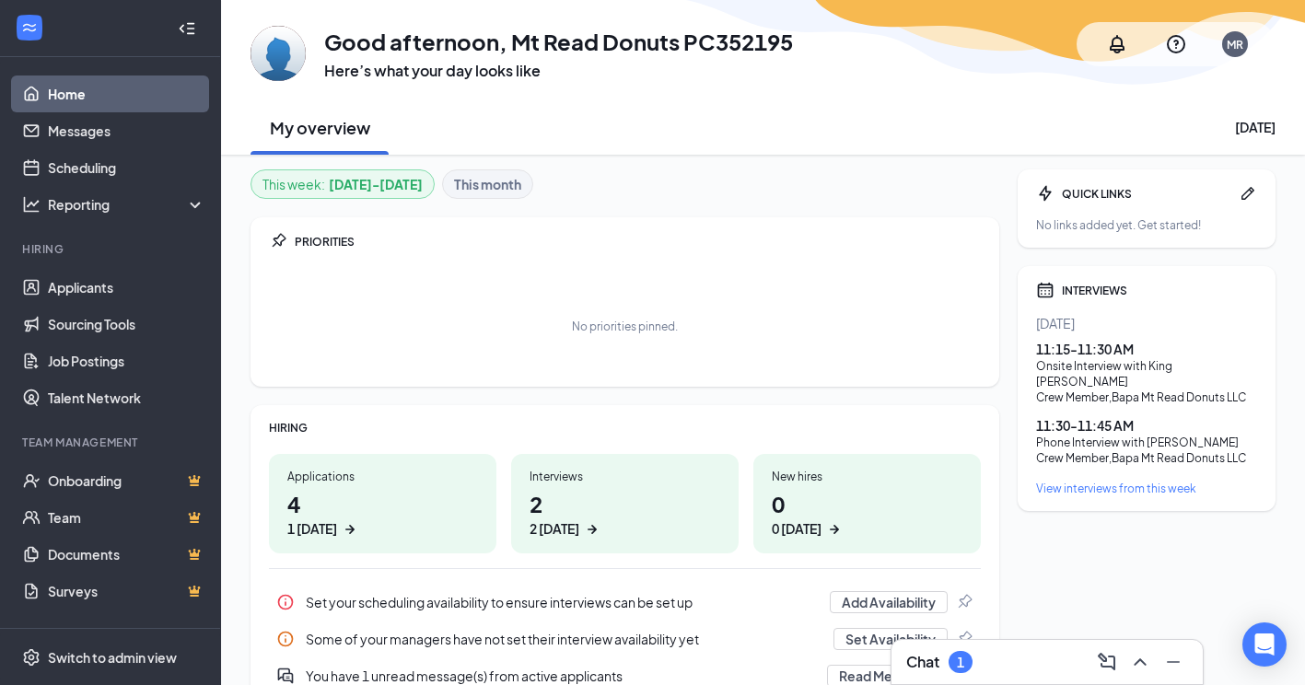  What do you see at coordinates (127, 205) in the screenshot?
I see `div: Reporting` at bounding box center [127, 205].